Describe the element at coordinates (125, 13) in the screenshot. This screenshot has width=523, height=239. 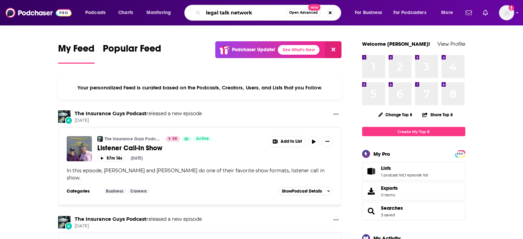
I see `span: Charts` at that location.